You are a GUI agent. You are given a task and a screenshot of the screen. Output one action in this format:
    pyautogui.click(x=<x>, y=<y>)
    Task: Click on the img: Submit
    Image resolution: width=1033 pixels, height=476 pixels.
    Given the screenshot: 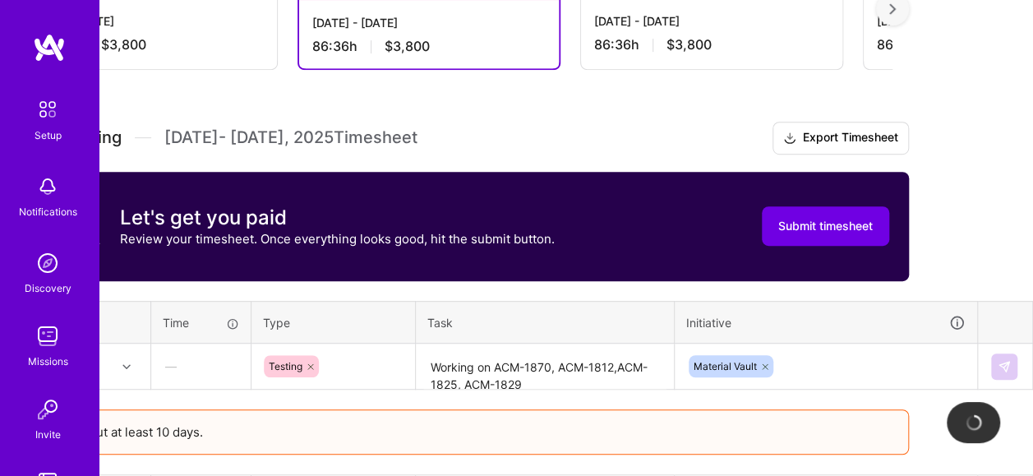 What is the action you would take?
    pyautogui.click(x=1004, y=366)
    